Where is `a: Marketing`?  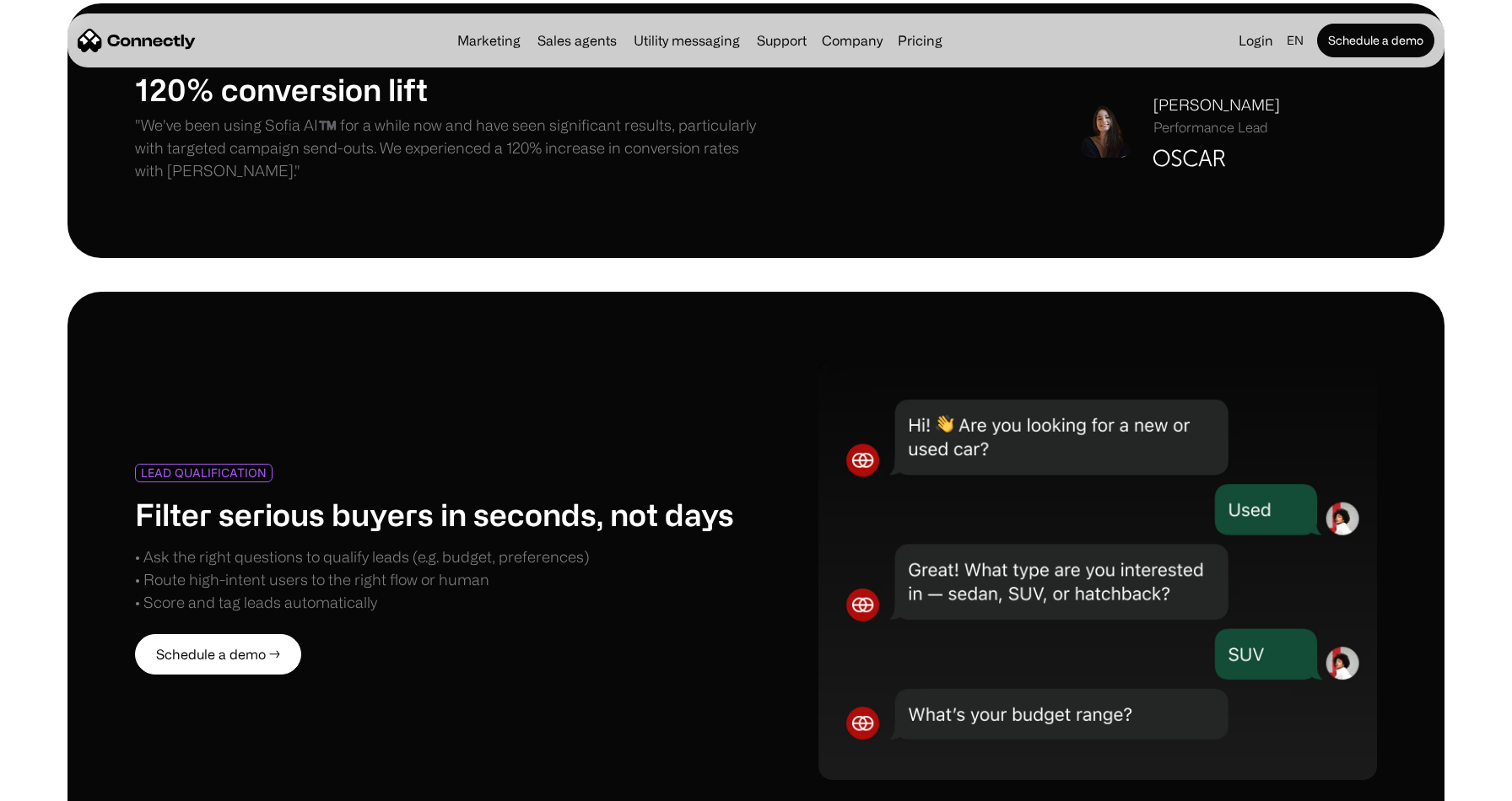
a: Marketing is located at coordinates (488, 41).